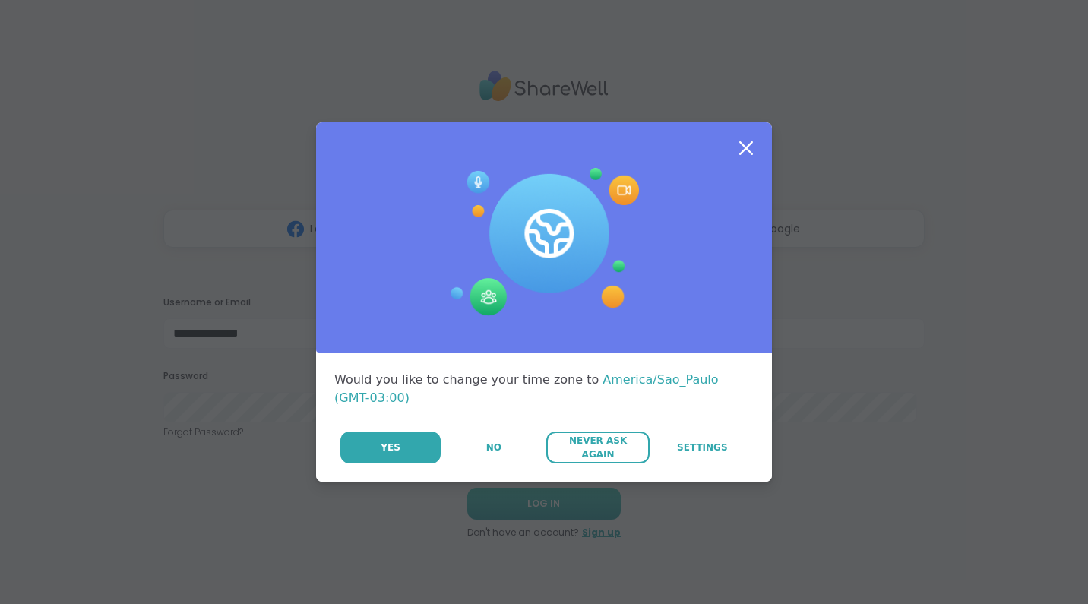 This screenshot has width=1088, height=604. Describe the element at coordinates (544, 389) in the screenshot. I see `div: Would you like to change your time zone to` at that location.